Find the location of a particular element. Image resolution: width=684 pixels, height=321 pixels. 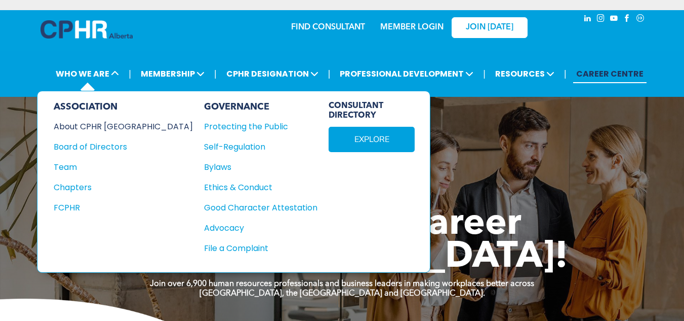

a: Bylaws is located at coordinates (261, 167).